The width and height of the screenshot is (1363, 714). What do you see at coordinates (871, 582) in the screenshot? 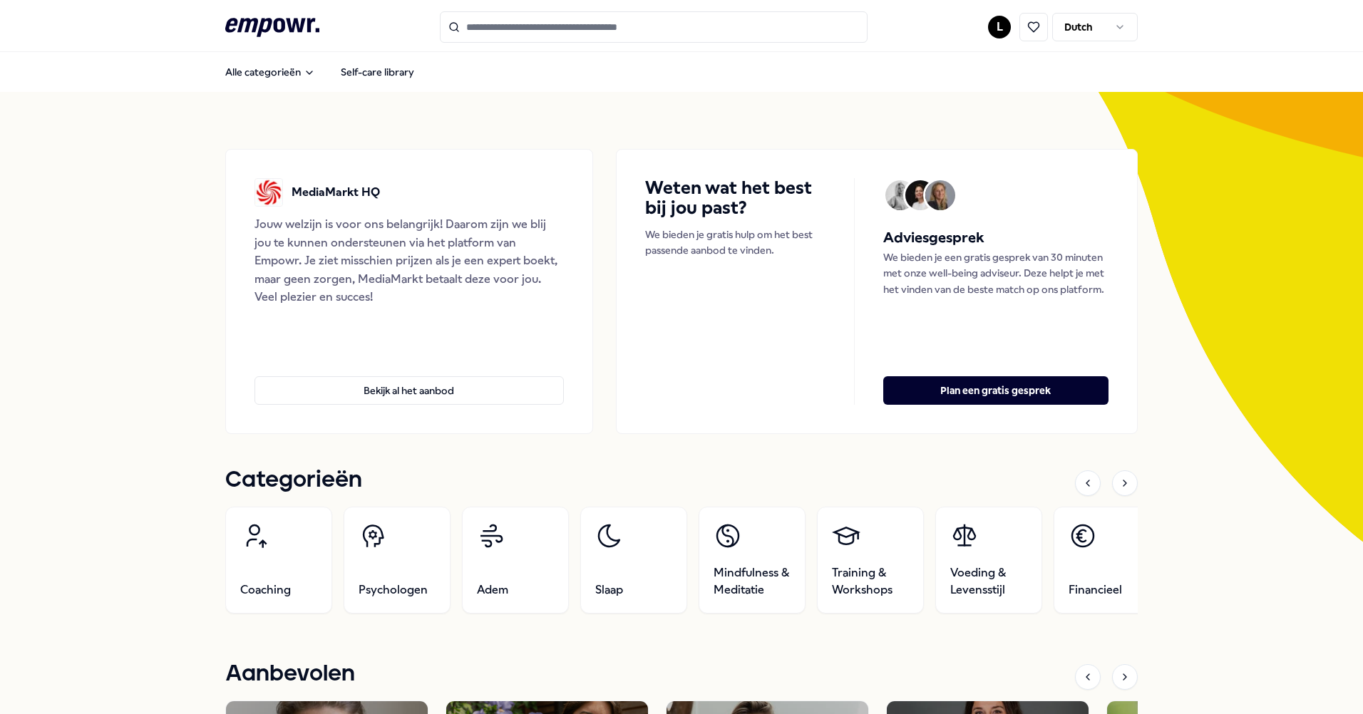
I see `span: Training & Workshops` at bounding box center [871, 582].